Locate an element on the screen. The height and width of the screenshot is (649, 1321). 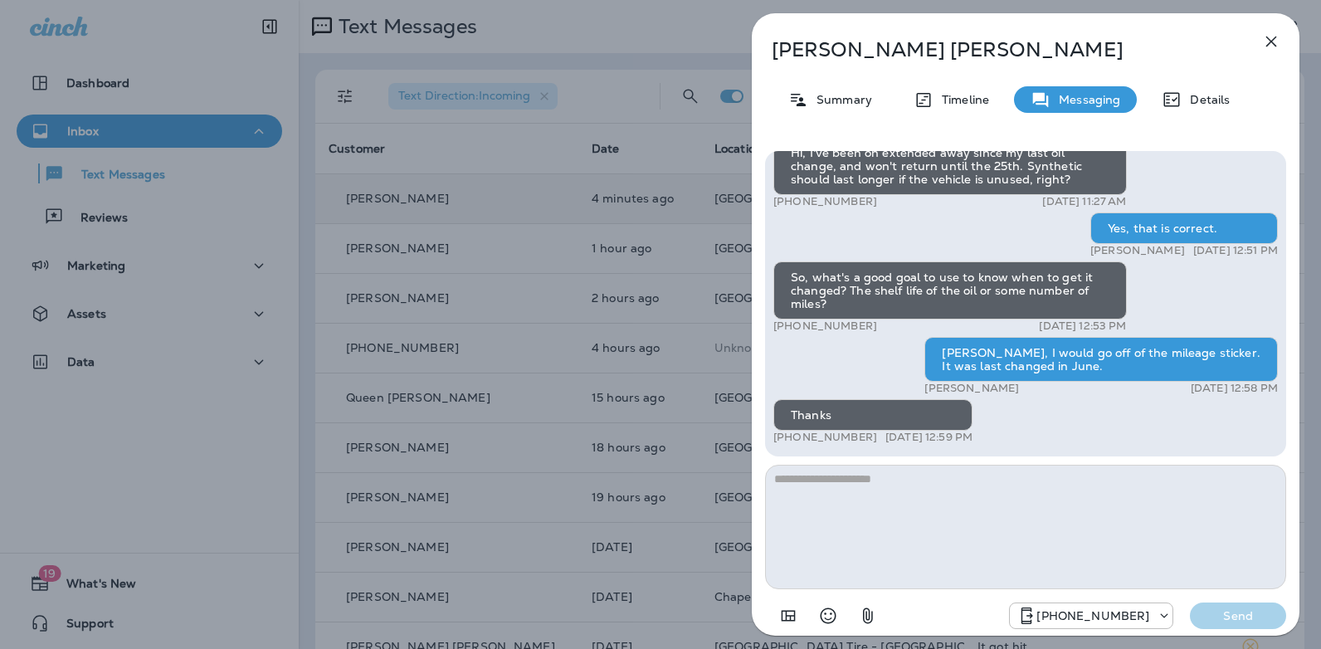
div: +1 (984) 409-9300 is located at coordinates (1091, 616).